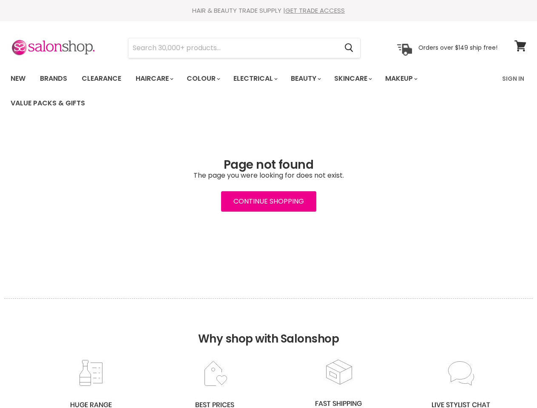 The height and width of the screenshot is (408, 537). I want to click on button: Search, so click(349, 48).